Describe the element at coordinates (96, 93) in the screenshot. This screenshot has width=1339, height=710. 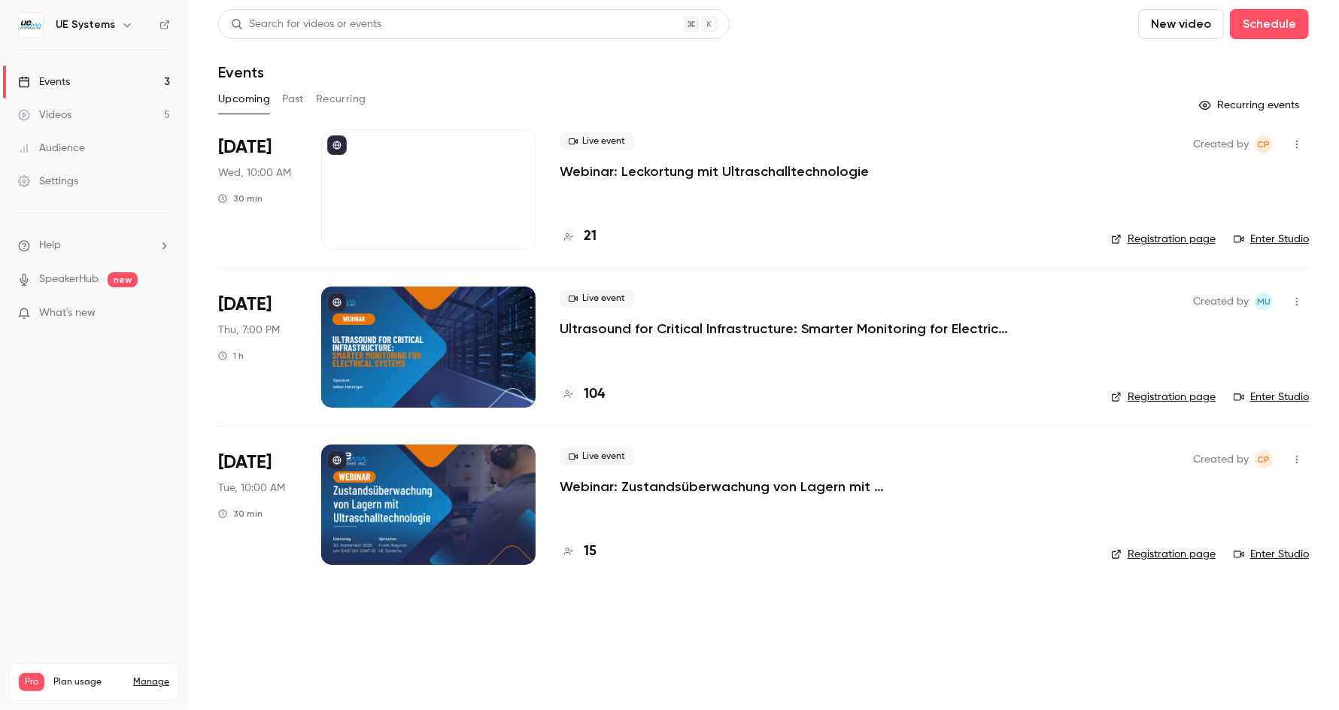
I see `div: Domain Overview` at that location.